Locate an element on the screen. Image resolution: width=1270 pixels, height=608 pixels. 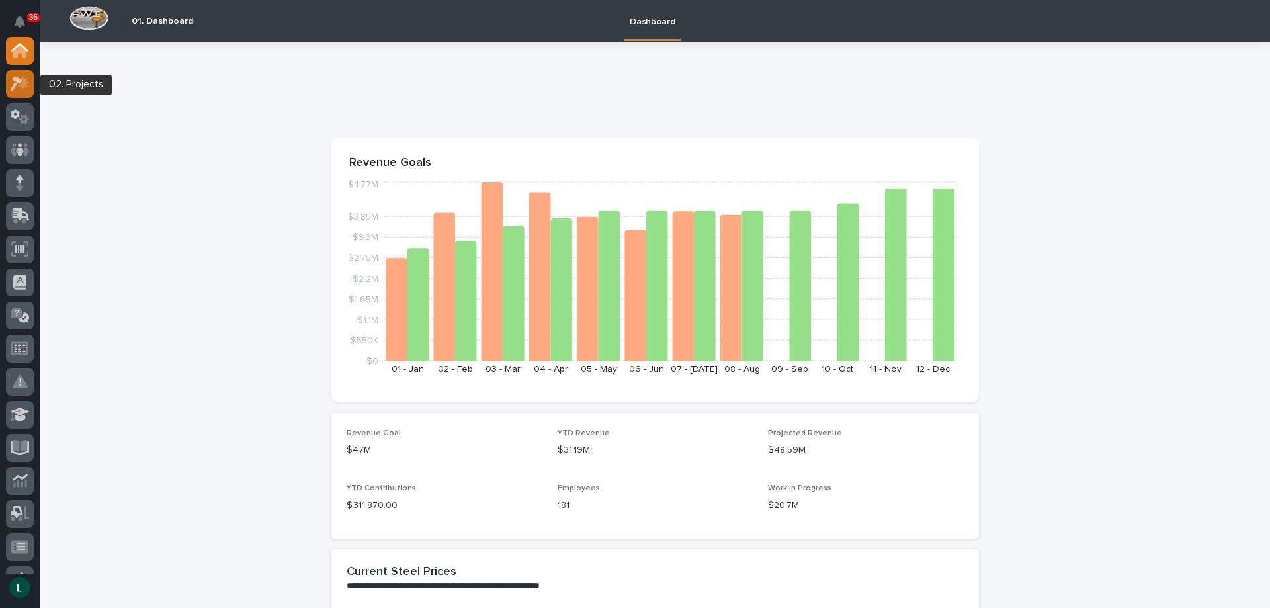
text: 05 - May is located at coordinates (599, 369).